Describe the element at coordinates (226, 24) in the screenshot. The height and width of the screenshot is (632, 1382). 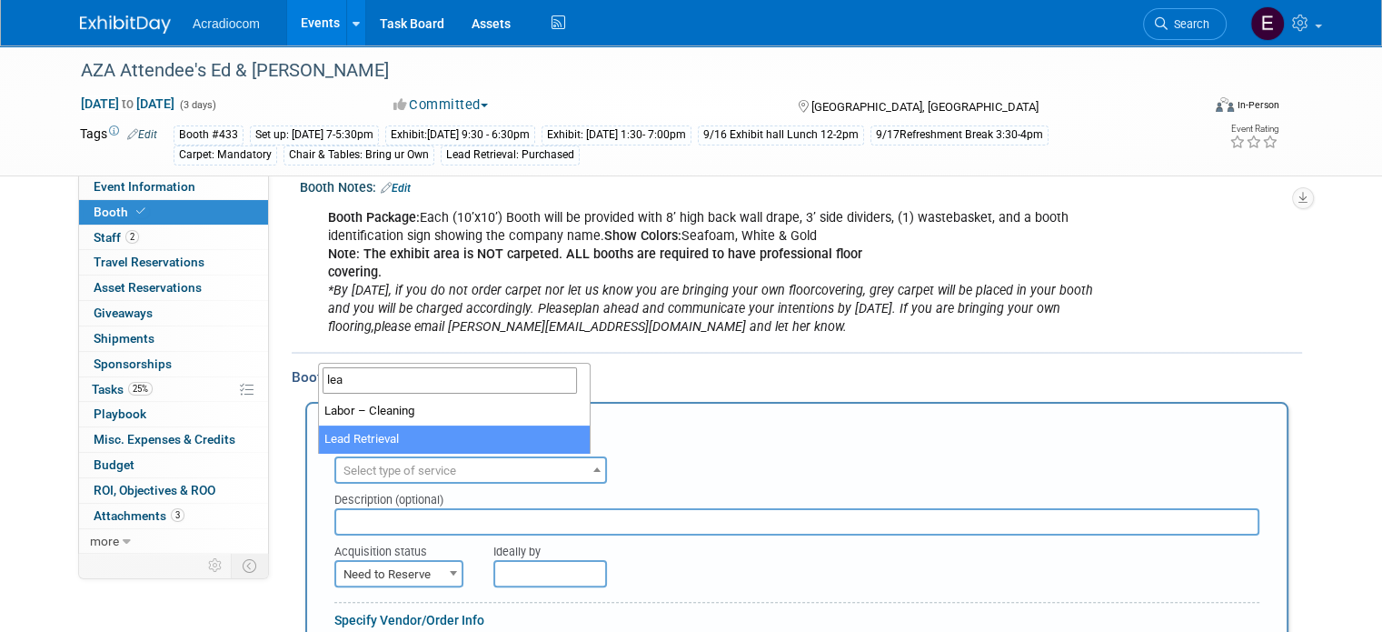
I see `span: Acradiocom` at that location.